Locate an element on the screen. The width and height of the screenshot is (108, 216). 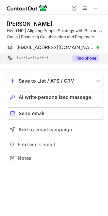
button: Add to email campaign is located at coordinates (55, 130).